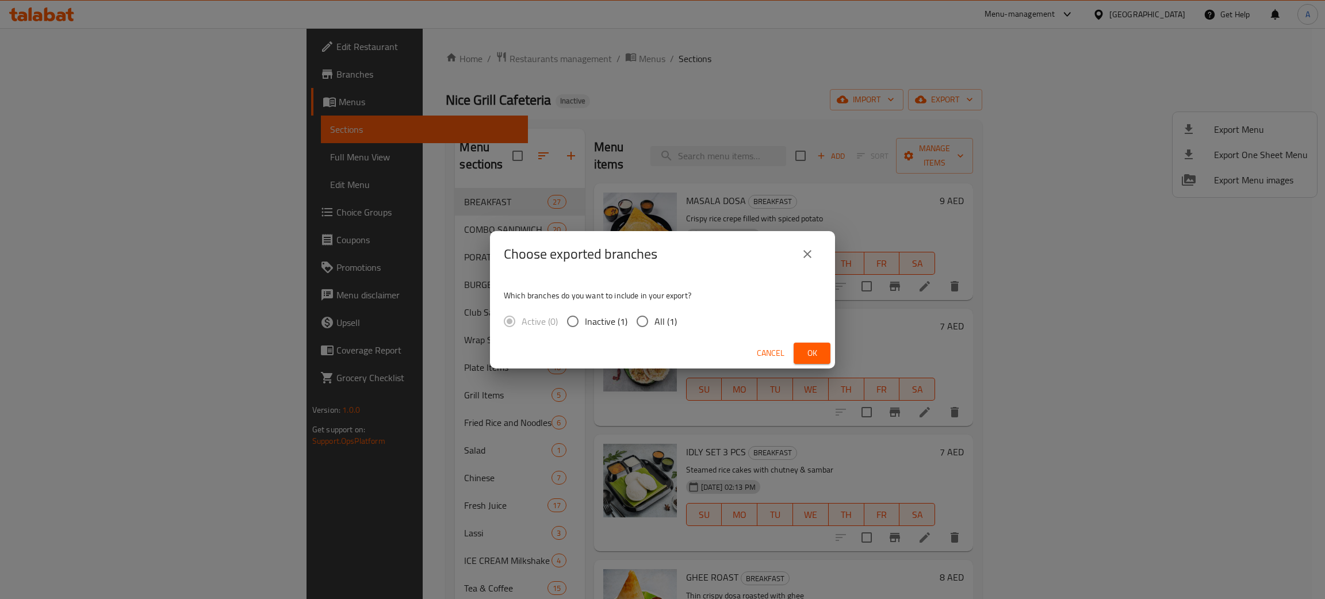  What do you see at coordinates (812, 353) in the screenshot?
I see `button: Ok` at bounding box center [812, 353].